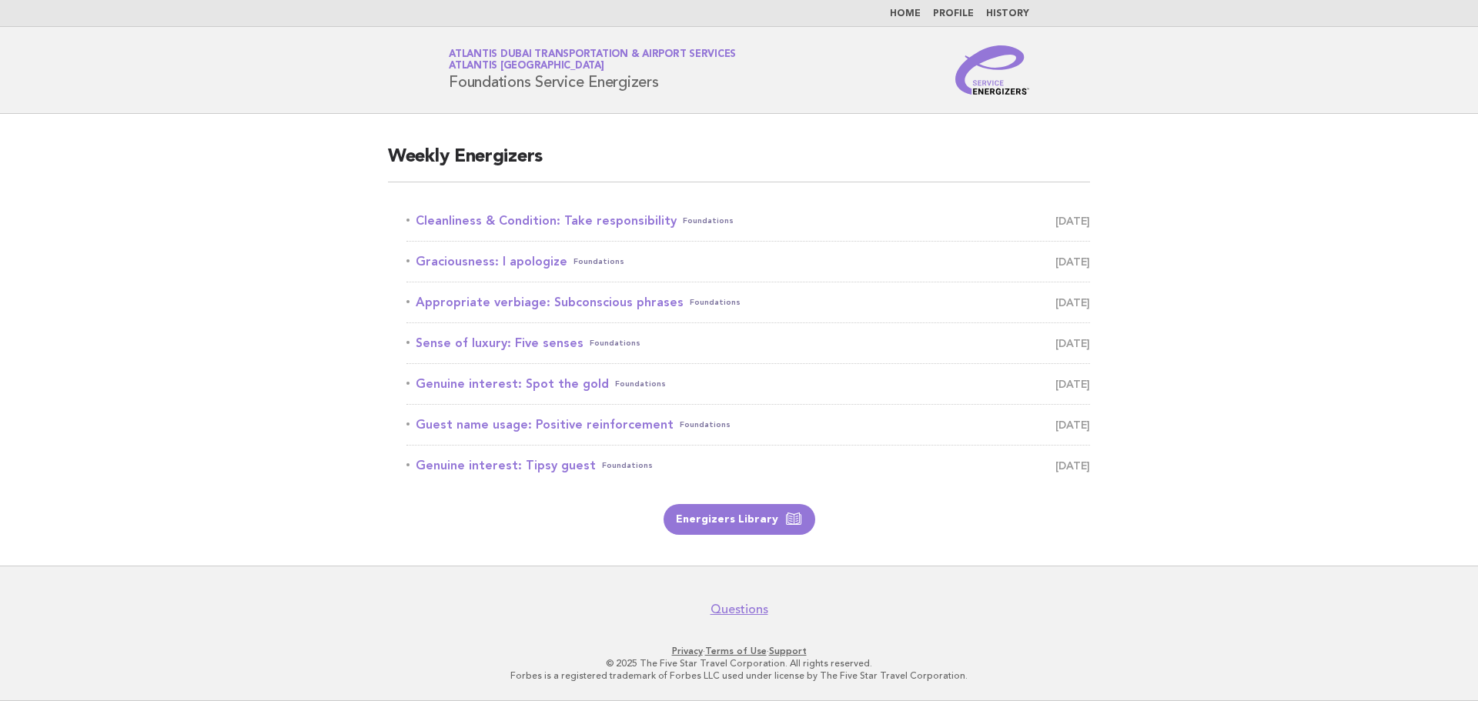 The width and height of the screenshot is (1478, 701). I want to click on a: Terms of Use, so click(736, 651).